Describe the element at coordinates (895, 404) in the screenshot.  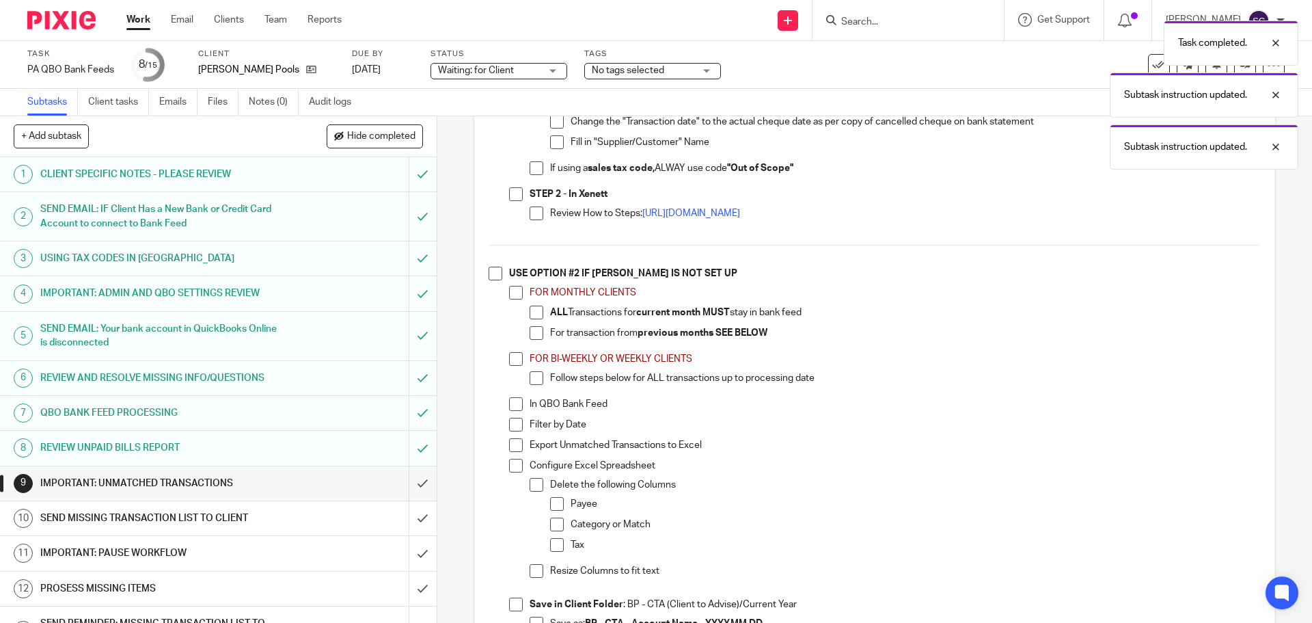
I see `p: In QBO Bank Feed` at that location.